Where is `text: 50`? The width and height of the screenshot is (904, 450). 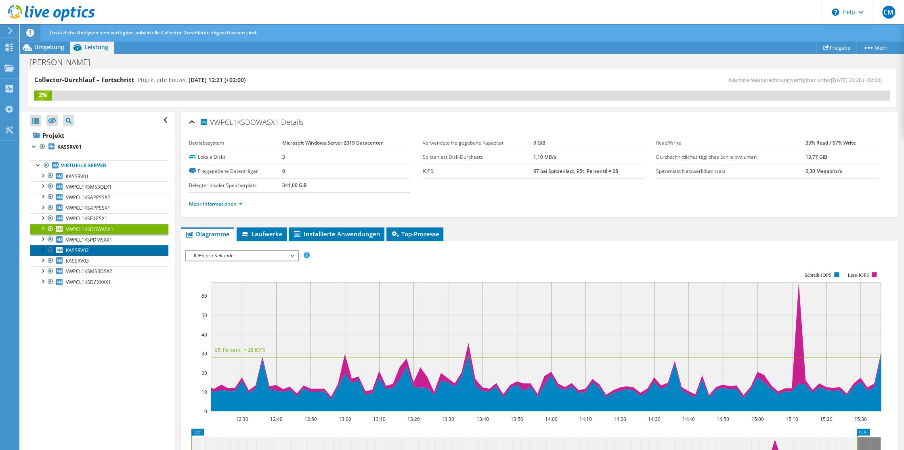
text: 50 is located at coordinates (204, 315).